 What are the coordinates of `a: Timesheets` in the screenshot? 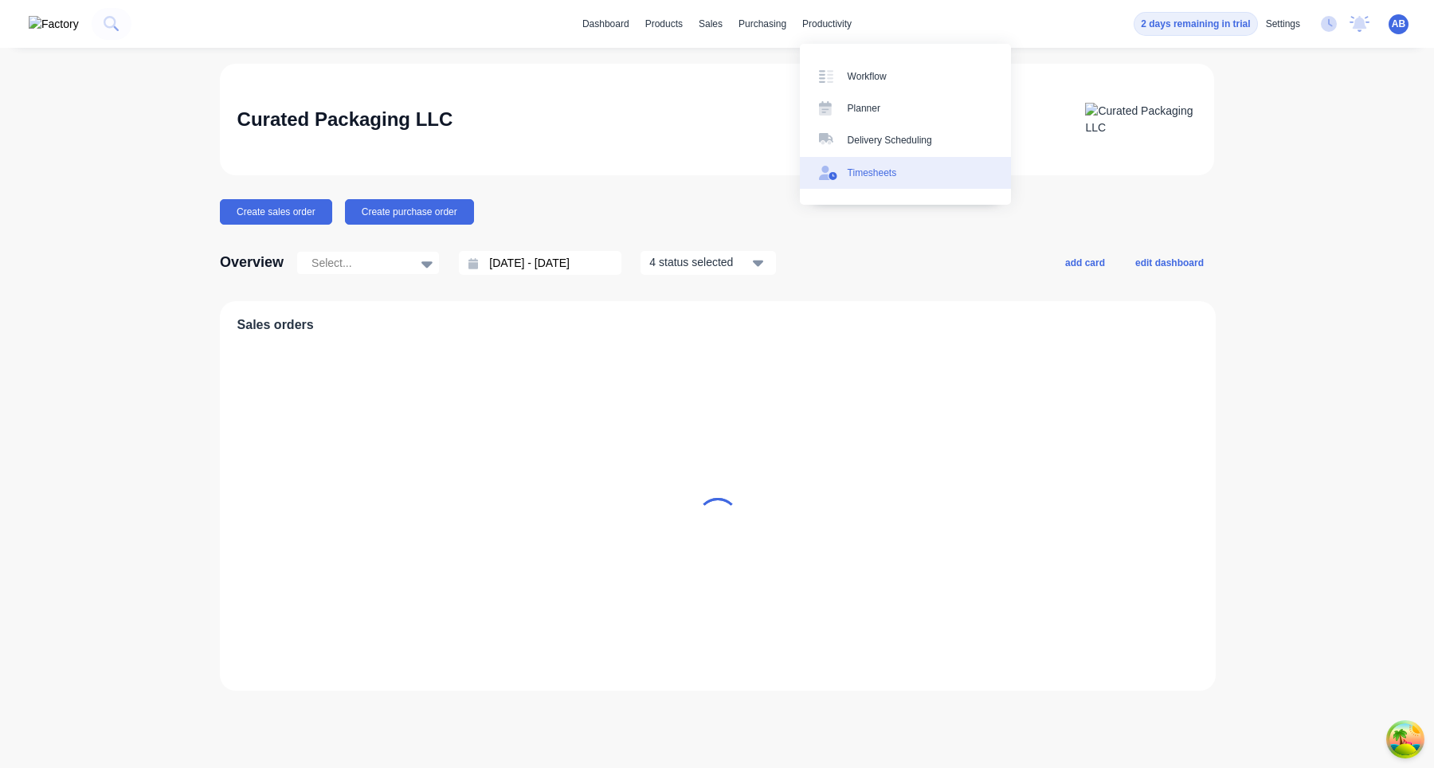 It's located at (905, 173).